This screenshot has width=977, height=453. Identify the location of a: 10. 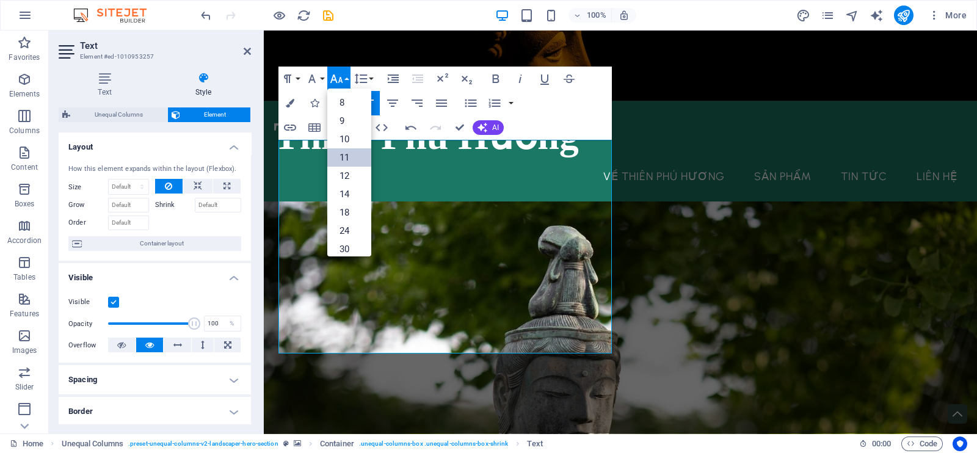
(349, 139).